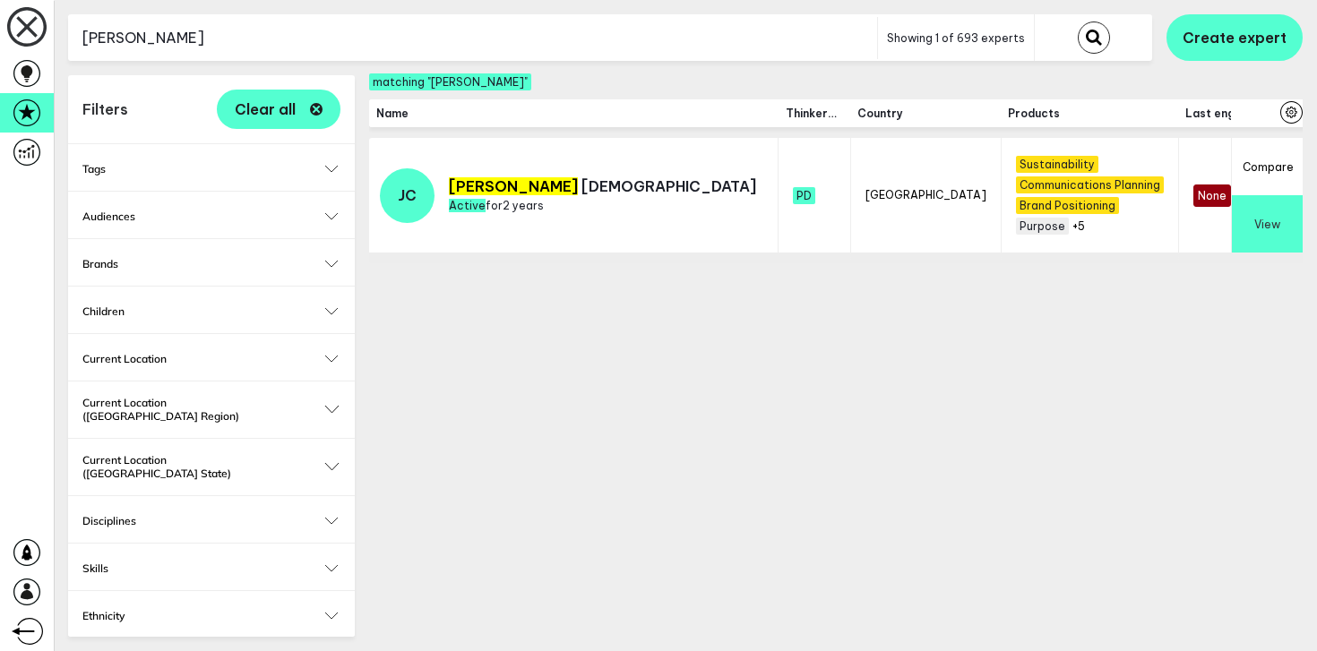  What do you see at coordinates (211, 616) in the screenshot?
I see `button: Ethnicity` at bounding box center [211, 616].